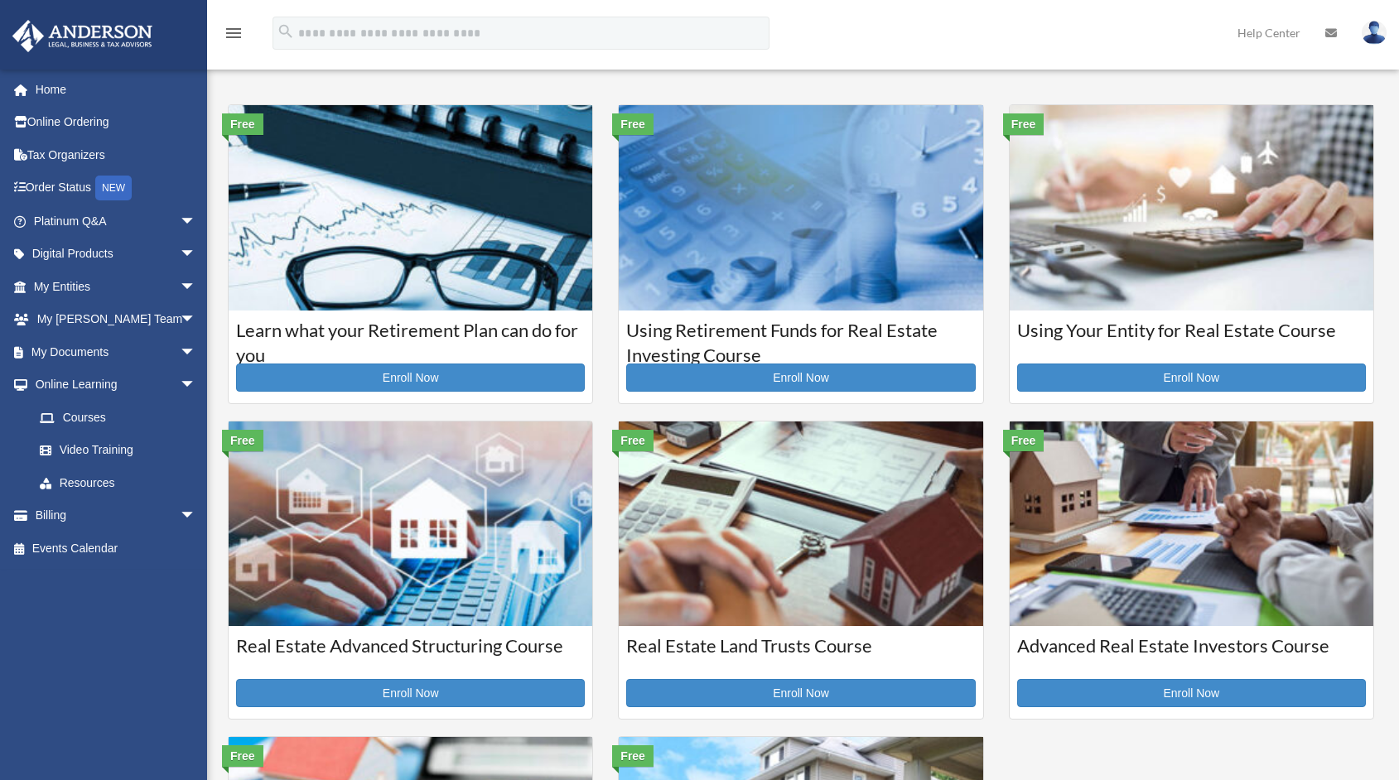  What do you see at coordinates (410, 339) in the screenshot?
I see `h3: Learn what your Retirement Plan can do for you` at bounding box center [410, 339].